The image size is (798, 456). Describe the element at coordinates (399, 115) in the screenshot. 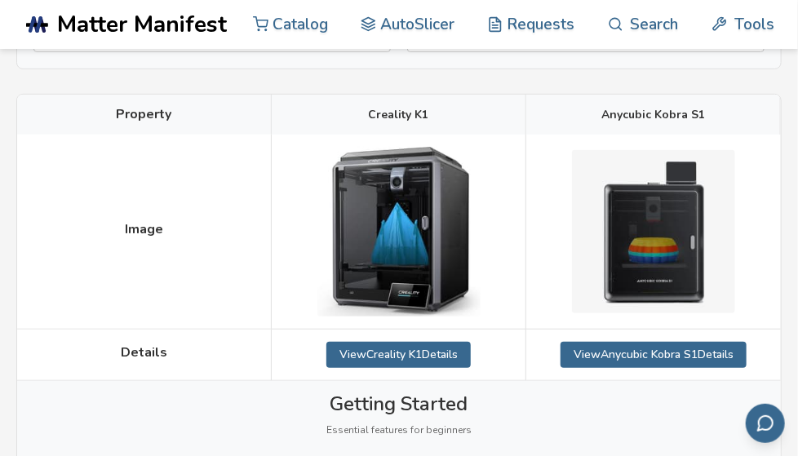

I see `span: Creality K1` at that location.